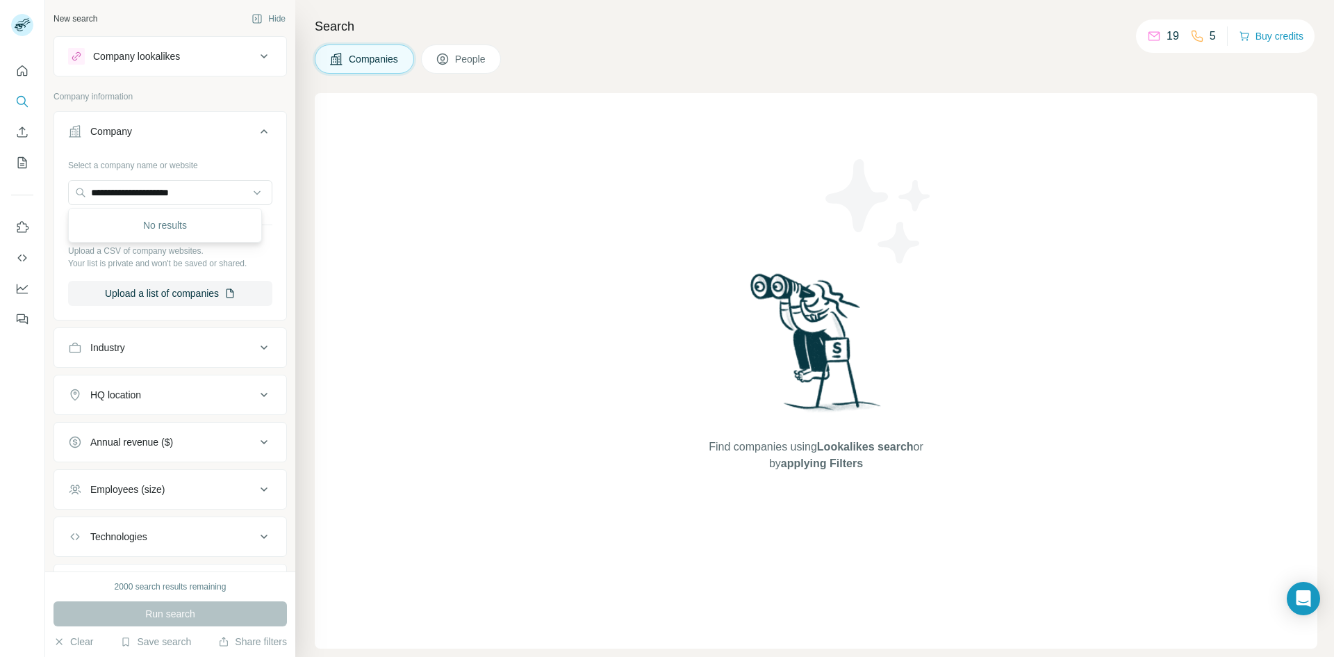  I want to click on div: Employees (size), so click(127, 489).